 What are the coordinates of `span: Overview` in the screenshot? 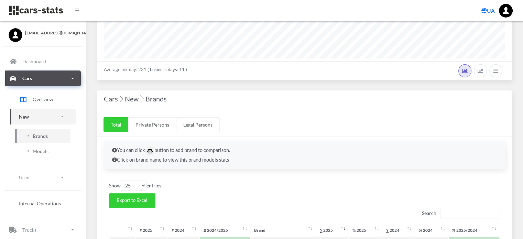 It's located at (43, 99).